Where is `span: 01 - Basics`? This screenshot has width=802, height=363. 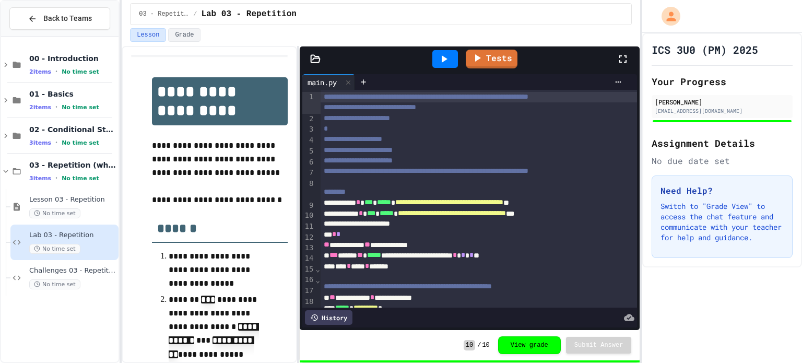 span: 01 - Basics is located at coordinates (73, 94).